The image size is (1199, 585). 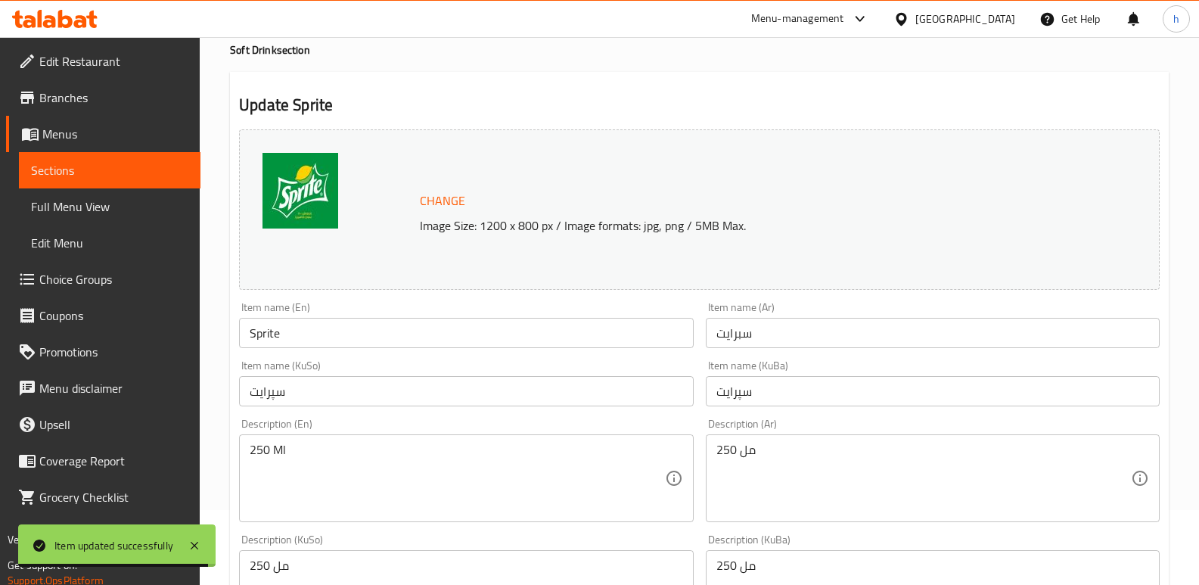 I want to click on a: Menu disclaimer, so click(x=103, y=388).